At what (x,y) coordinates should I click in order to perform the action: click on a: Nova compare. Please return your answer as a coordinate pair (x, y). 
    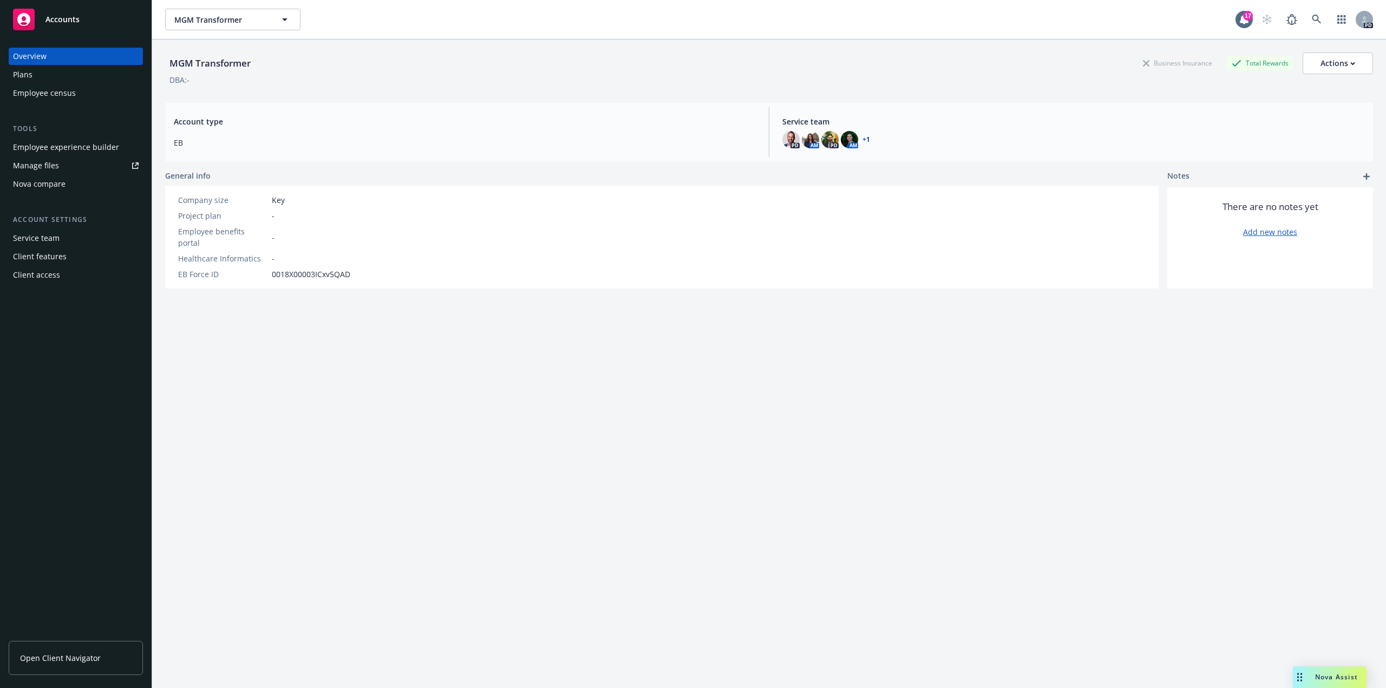
    Looking at the image, I should click on (76, 184).